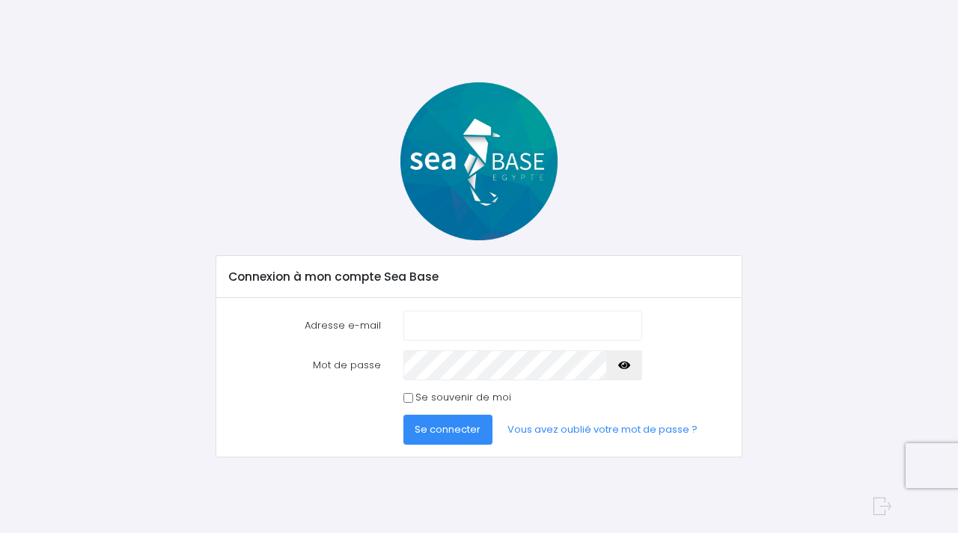 The image size is (958, 533). Describe the element at coordinates (305, 326) in the screenshot. I see `label: Adresse e-mail` at that location.